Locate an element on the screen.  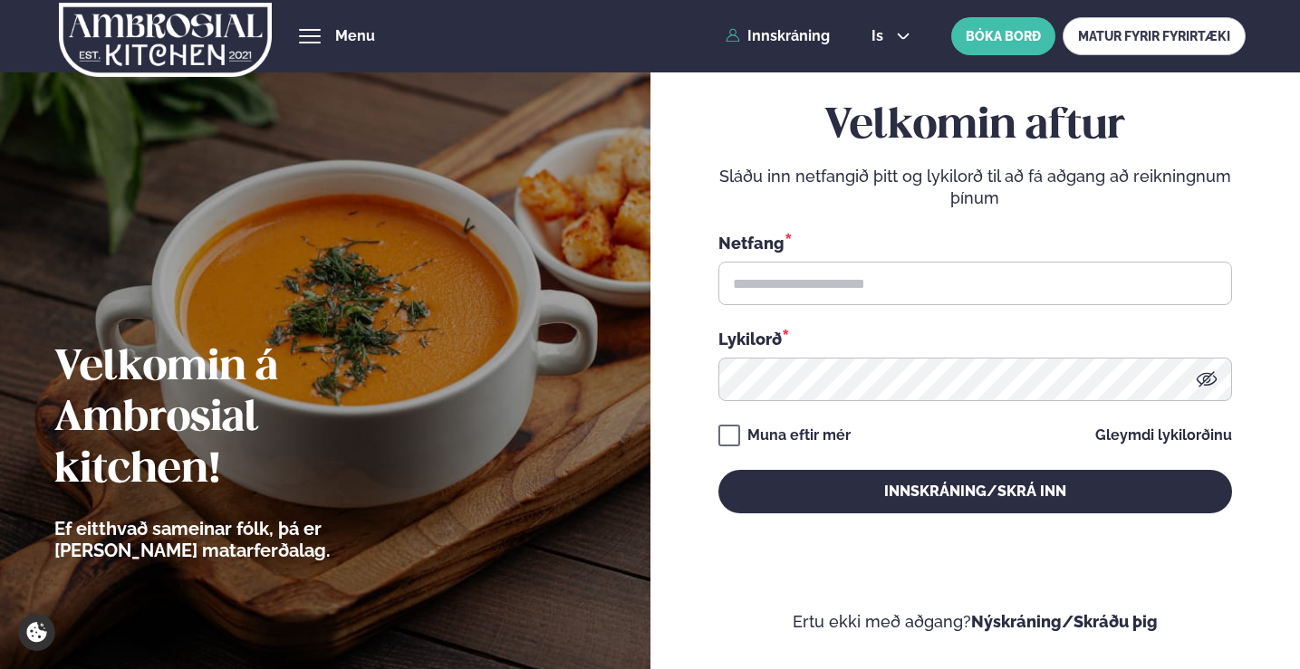
button: hamburger is located at coordinates (310, 36).